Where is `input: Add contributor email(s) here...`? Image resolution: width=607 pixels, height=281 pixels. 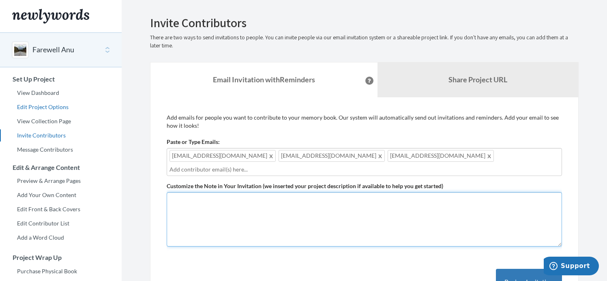 input: Add contributor email(s) here... is located at coordinates (364, 169).